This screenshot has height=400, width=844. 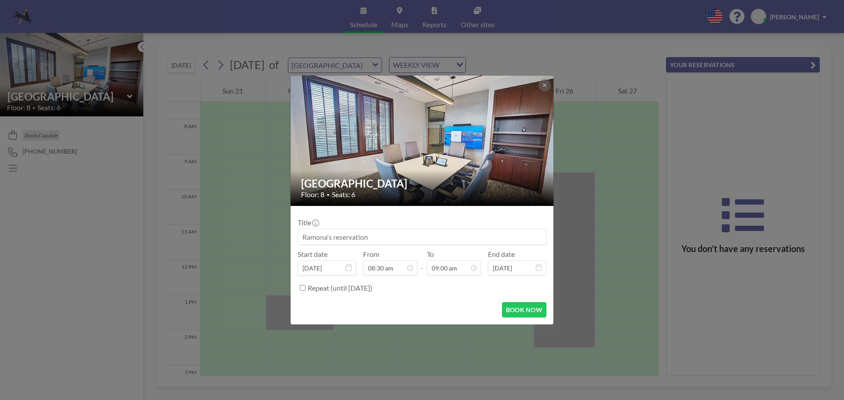 I want to click on label: From, so click(x=371, y=255).